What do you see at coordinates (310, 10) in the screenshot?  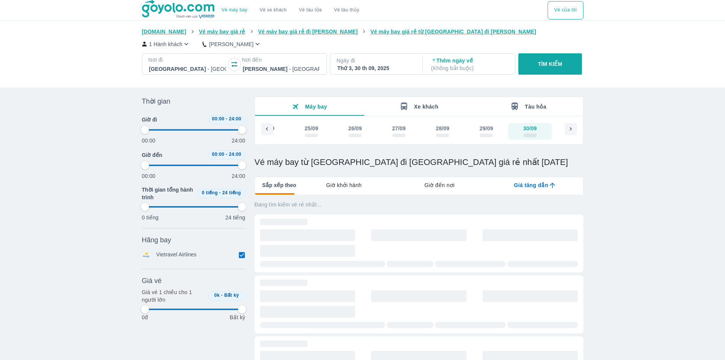 I see `a: Vé tàu lửa` at bounding box center [310, 10].